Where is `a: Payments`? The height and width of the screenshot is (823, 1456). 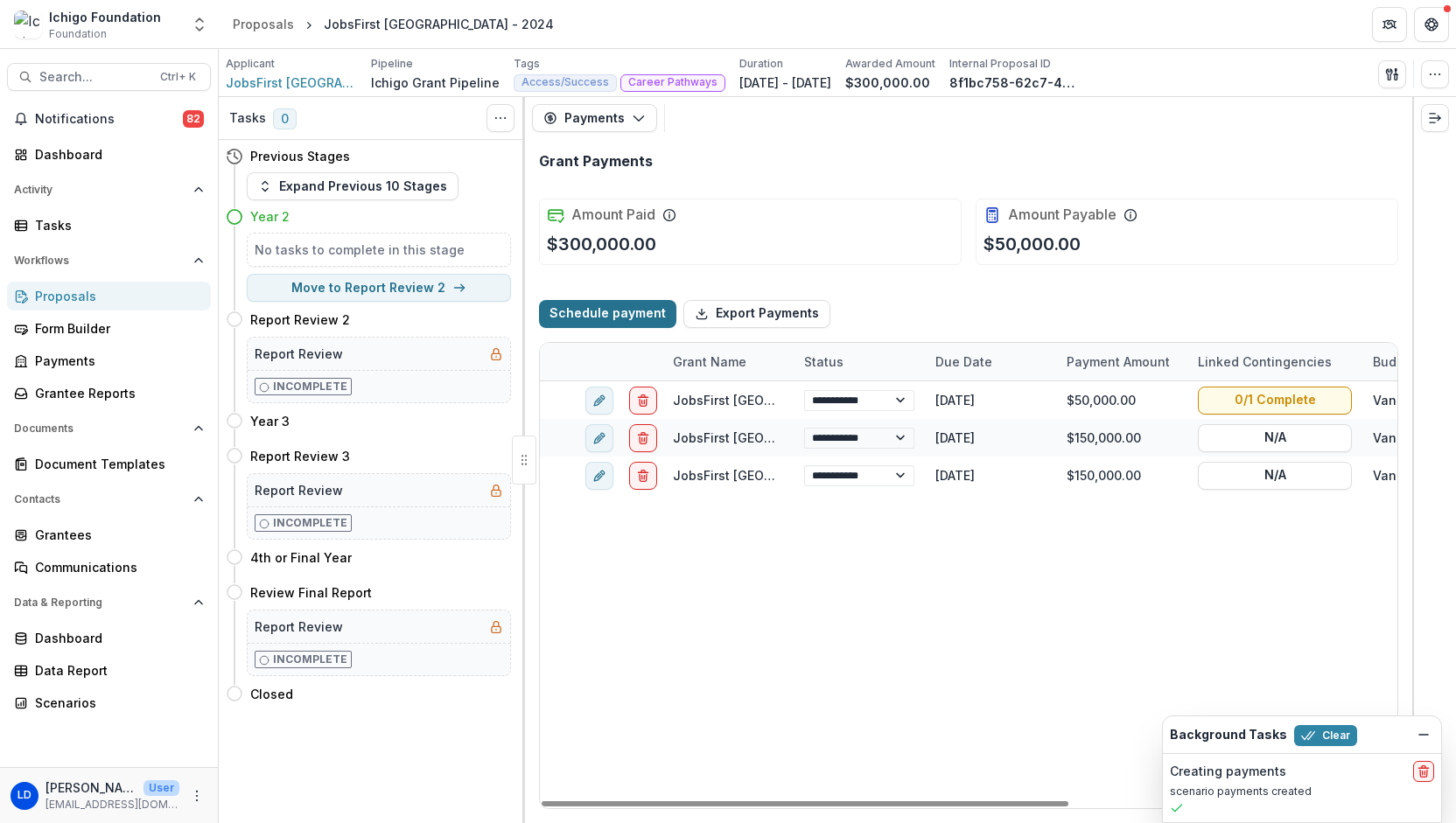
a: Payments is located at coordinates (108, 360).